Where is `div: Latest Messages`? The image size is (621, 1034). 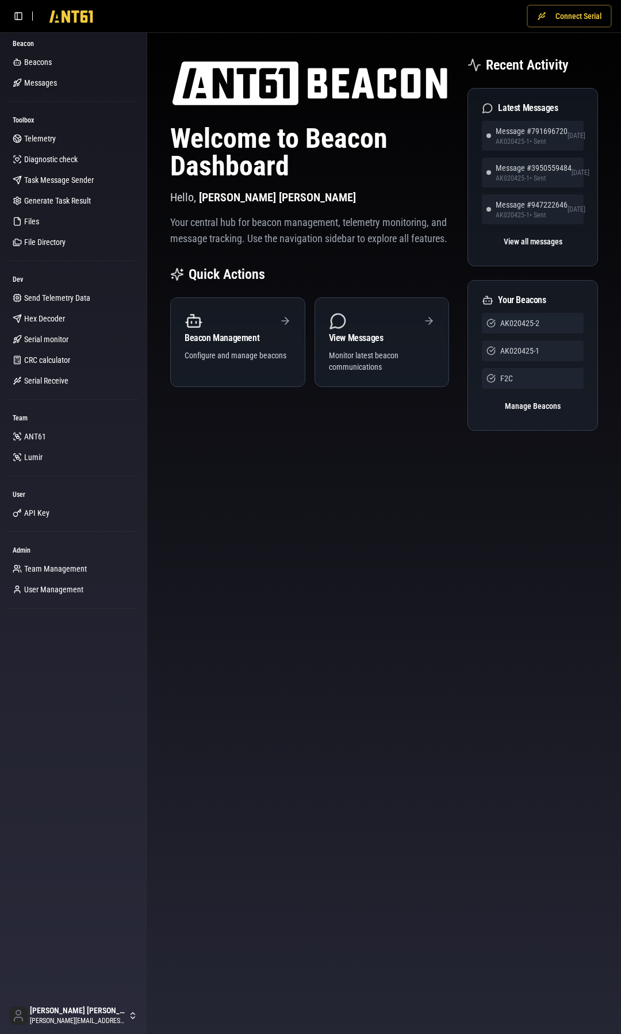
div: Latest Messages is located at coordinates (533, 108).